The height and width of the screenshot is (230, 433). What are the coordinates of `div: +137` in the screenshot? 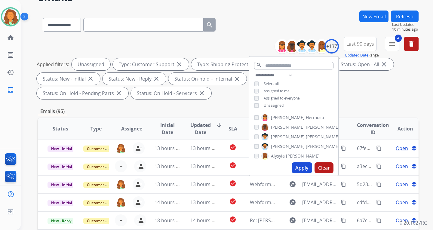 It's located at (332, 46).